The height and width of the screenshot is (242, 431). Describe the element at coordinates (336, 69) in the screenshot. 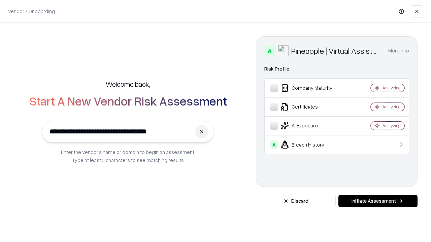

I see `div: Risk Profile` at that location.